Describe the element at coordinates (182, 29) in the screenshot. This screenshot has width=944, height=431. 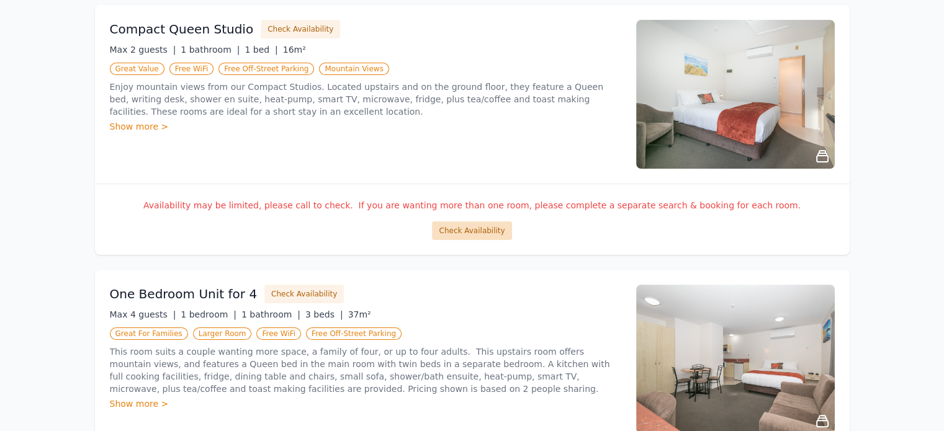
I see `h3: Compact Queen Studio` at that location.